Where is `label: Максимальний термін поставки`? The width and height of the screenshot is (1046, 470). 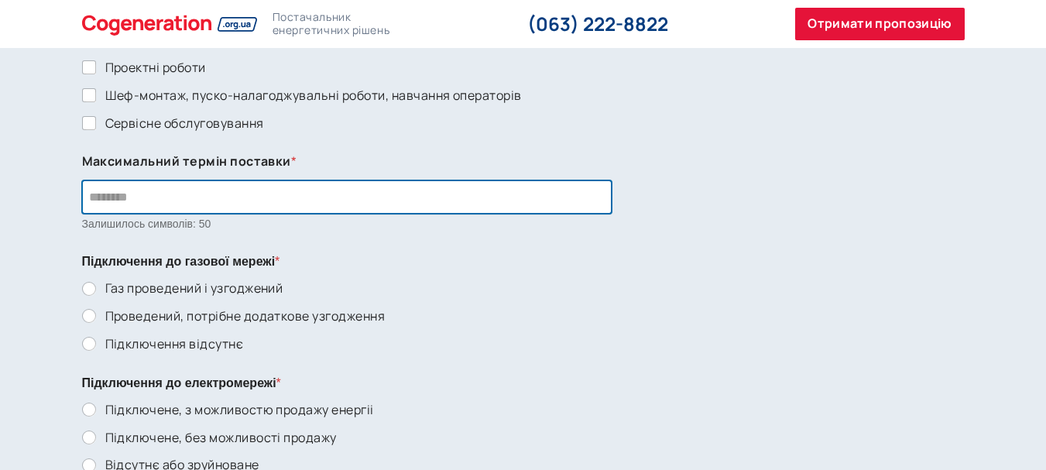
label: Максимальний термін поставки is located at coordinates (523, 161).